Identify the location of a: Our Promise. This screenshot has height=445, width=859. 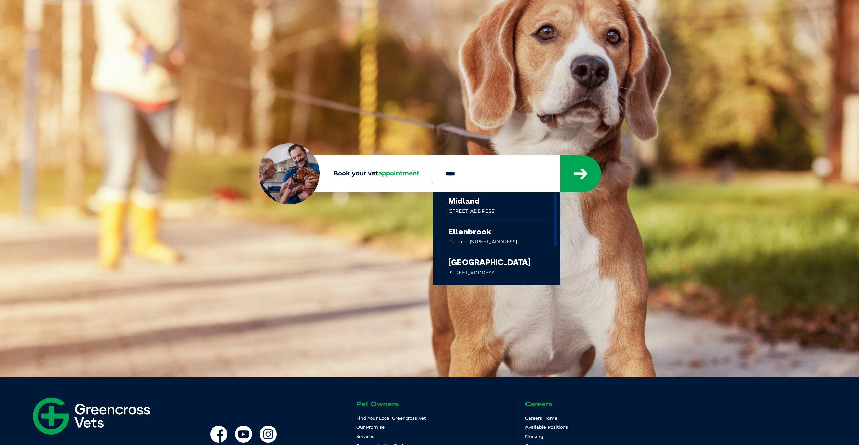
(370, 427).